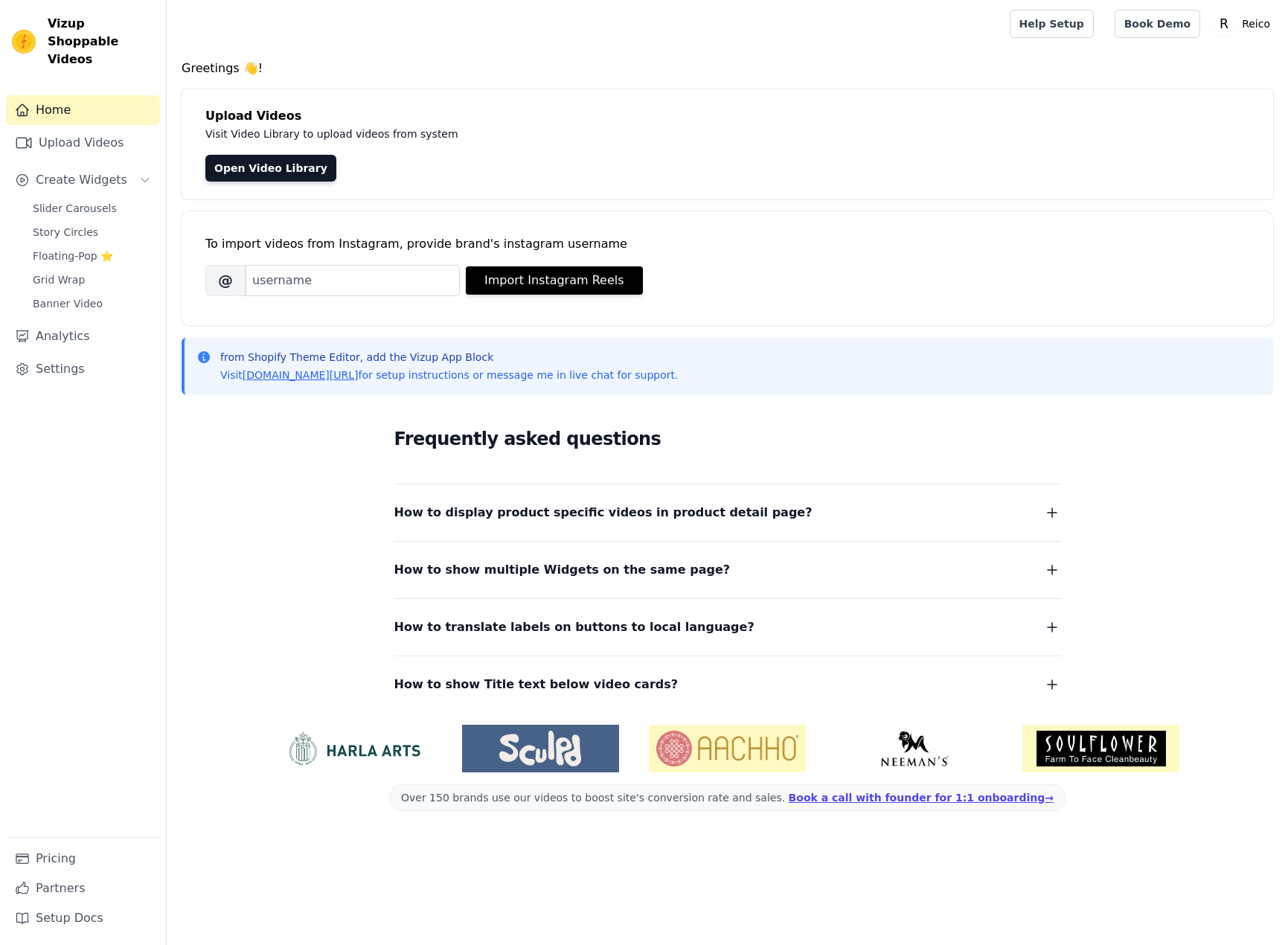  What do you see at coordinates (728, 439) in the screenshot?
I see `h2: Frequently asked questions` at bounding box center [728, 439].